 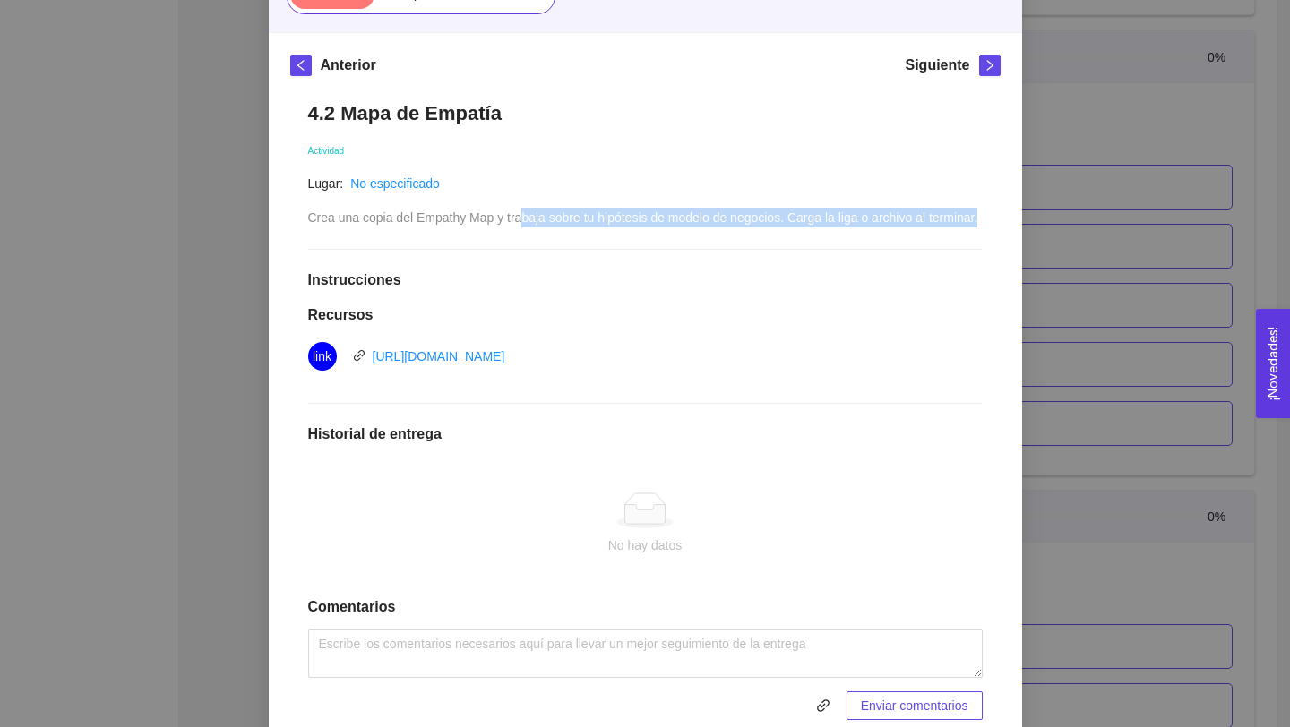 I want to click on span: right, so click(x=990, y=65).